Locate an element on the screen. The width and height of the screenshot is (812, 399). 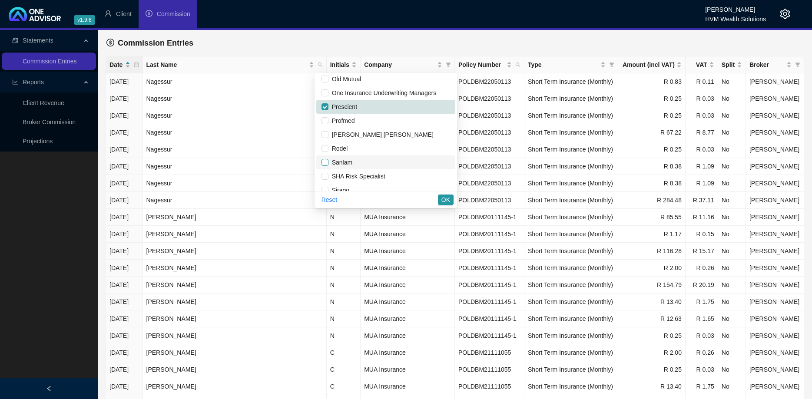
span: Statements is located at coordinates (38, 40).